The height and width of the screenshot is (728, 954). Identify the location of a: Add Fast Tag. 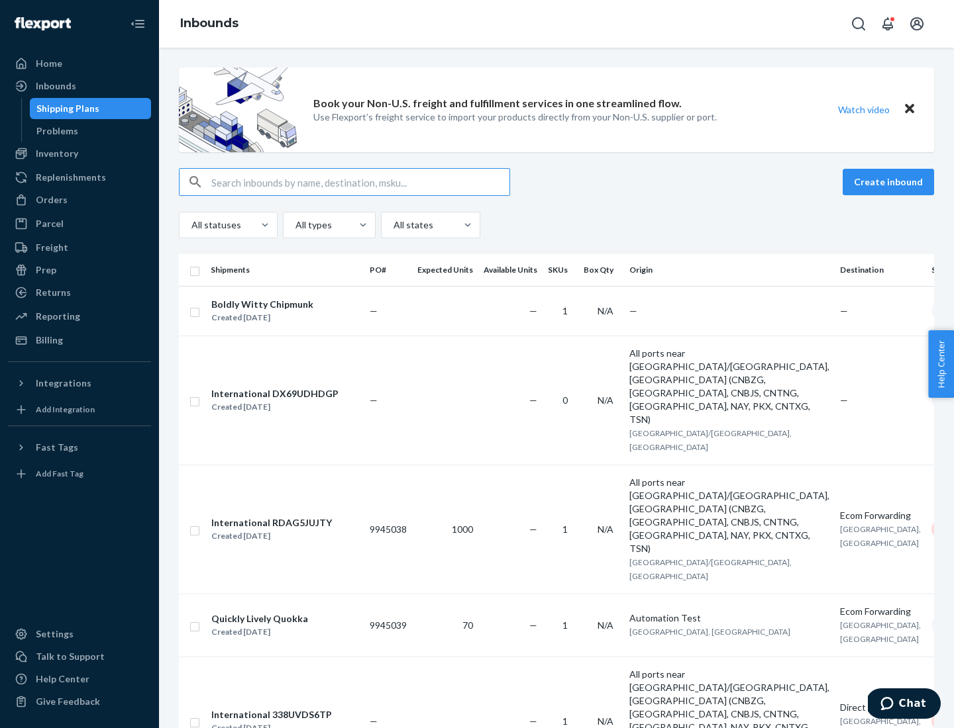
(79, 474).